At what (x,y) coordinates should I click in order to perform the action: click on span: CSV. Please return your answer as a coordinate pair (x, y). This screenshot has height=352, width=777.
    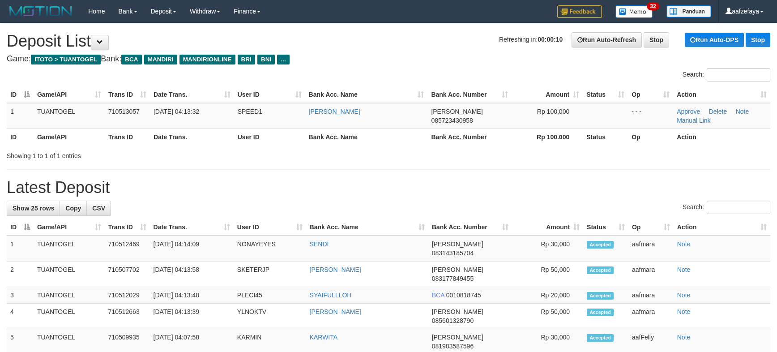
    Looking at the image, I should click on (98, 208).